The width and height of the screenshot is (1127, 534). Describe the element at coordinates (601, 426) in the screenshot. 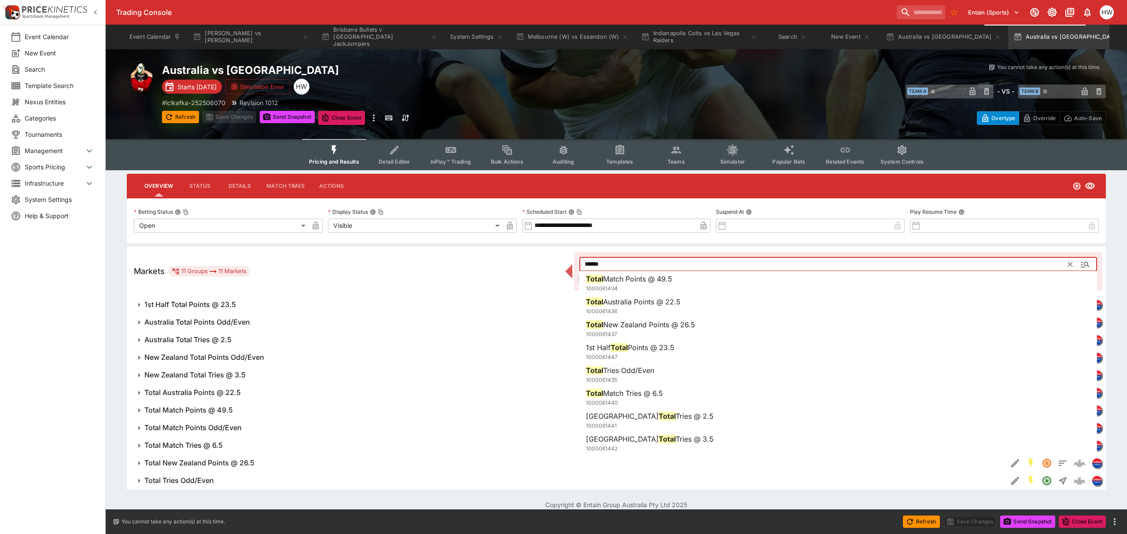

I see `span: 1000061441` at that location.